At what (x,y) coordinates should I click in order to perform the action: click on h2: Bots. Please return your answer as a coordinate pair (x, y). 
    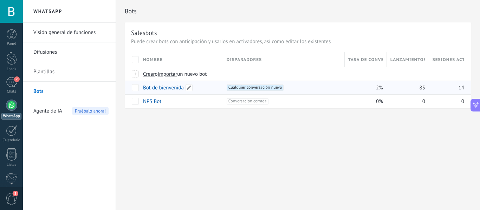
    Looking at the image, I should click on (298, 11).